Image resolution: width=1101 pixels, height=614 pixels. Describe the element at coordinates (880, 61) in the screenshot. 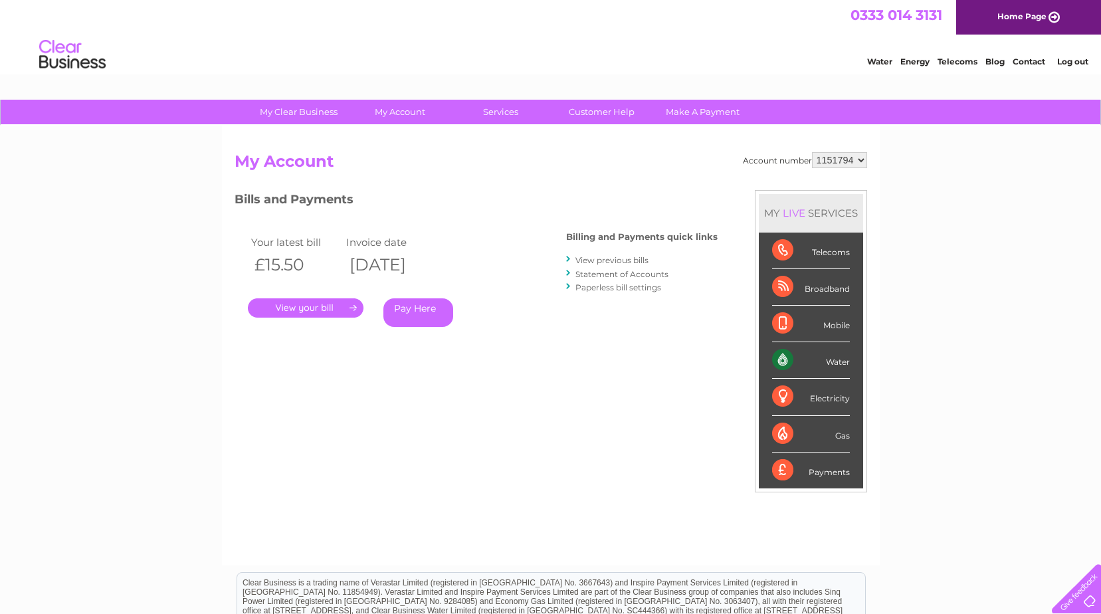

I see `a: Water` at that location.